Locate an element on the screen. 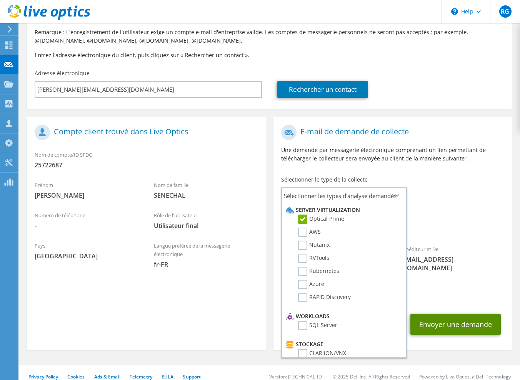 The image size is (520, 380). label: Optical Prime is located at coordinates (321, 219).